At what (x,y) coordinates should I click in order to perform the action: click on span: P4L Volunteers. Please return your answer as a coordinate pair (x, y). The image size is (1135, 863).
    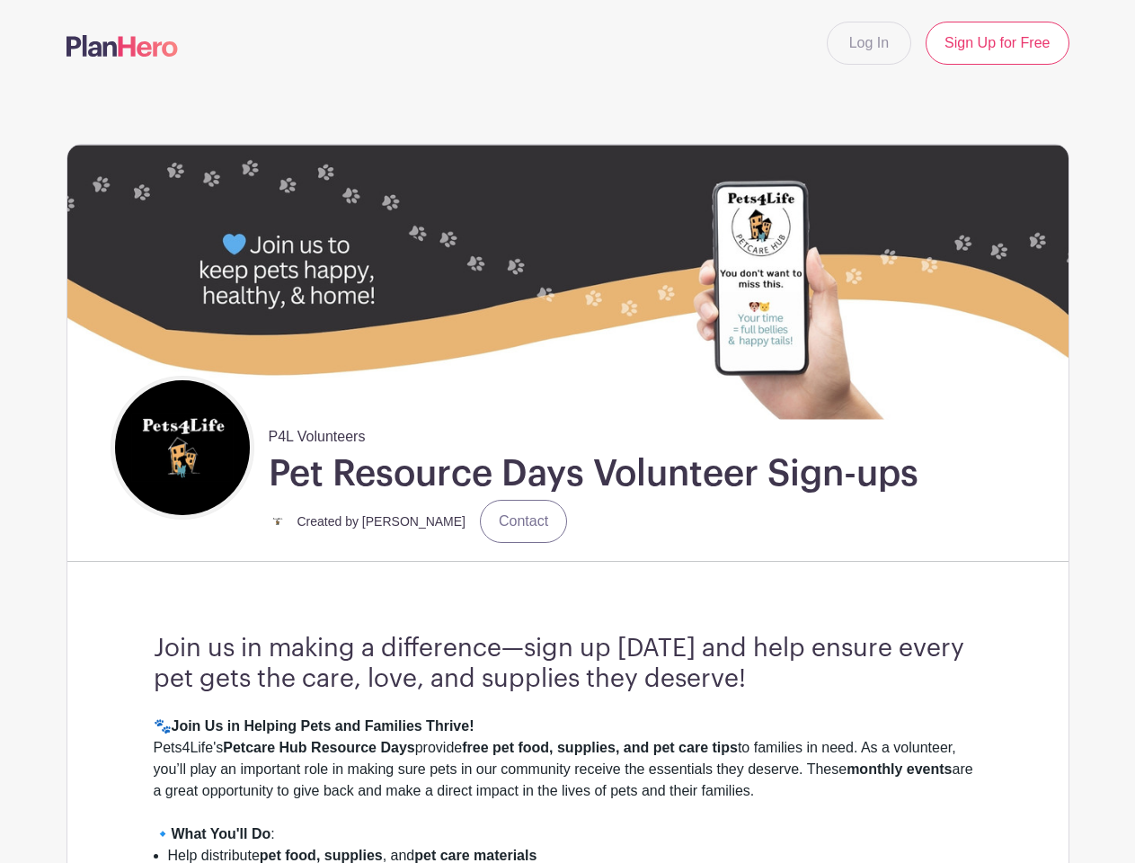
    Looking at the image, I should click on (317, 433).